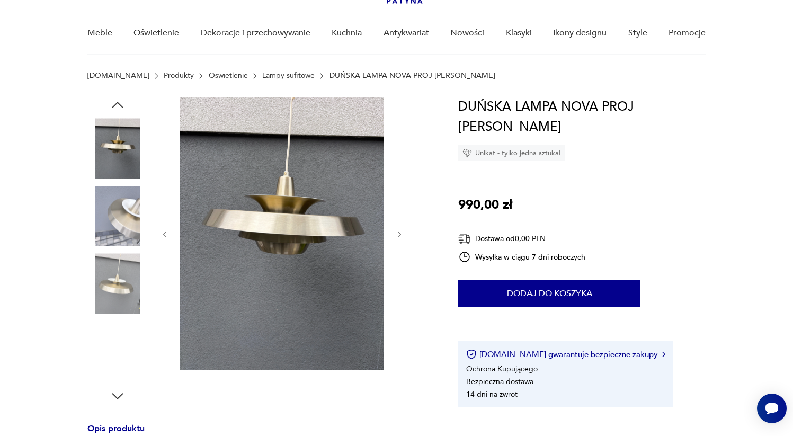 Image resolution: width=793 pixels, height=436 pixels. I want to click on p: 990,00 zł, so click(485, 205).